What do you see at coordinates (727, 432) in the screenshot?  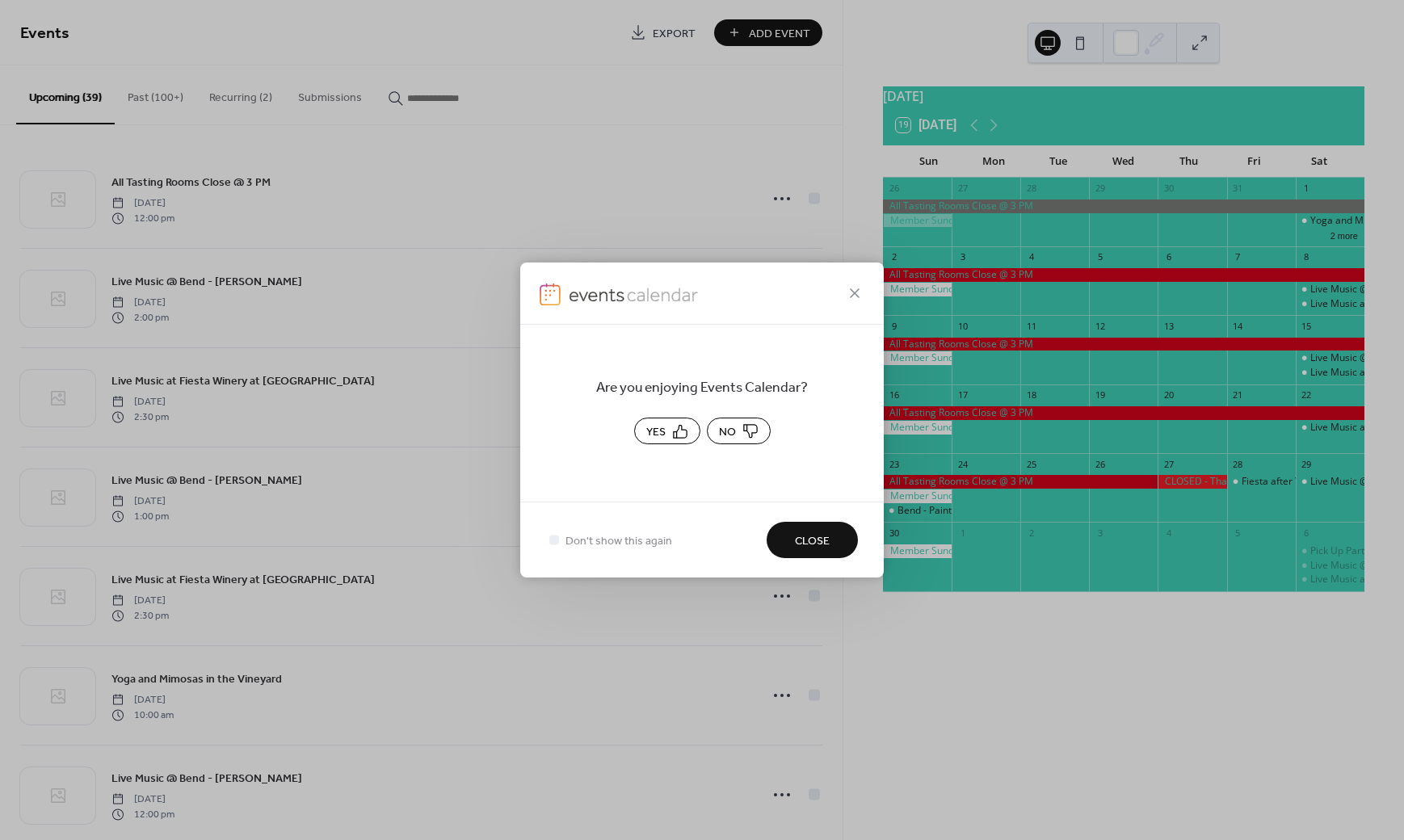 I see `span: No` at bounding box center [727, 432].